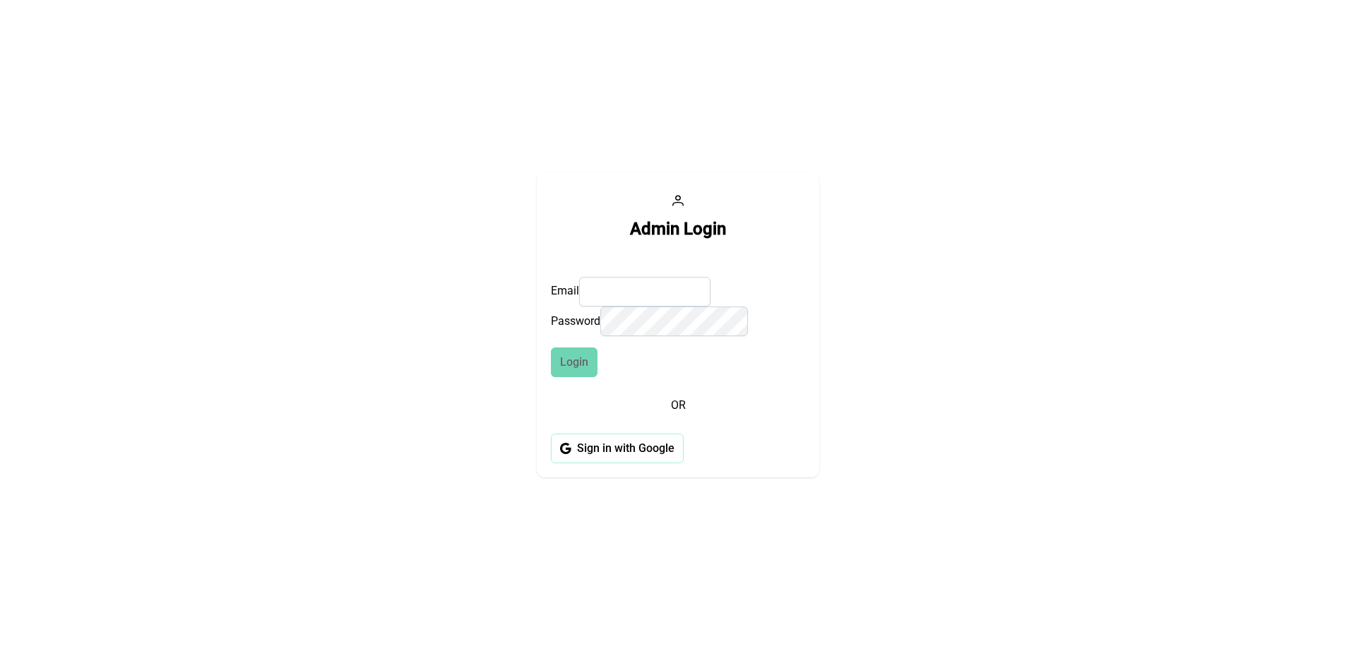 The image size is (1356, 649). What do you see at coordinates (576, 321) in the screenshot?
I see `label: Password` at bounding box center [576, 321].